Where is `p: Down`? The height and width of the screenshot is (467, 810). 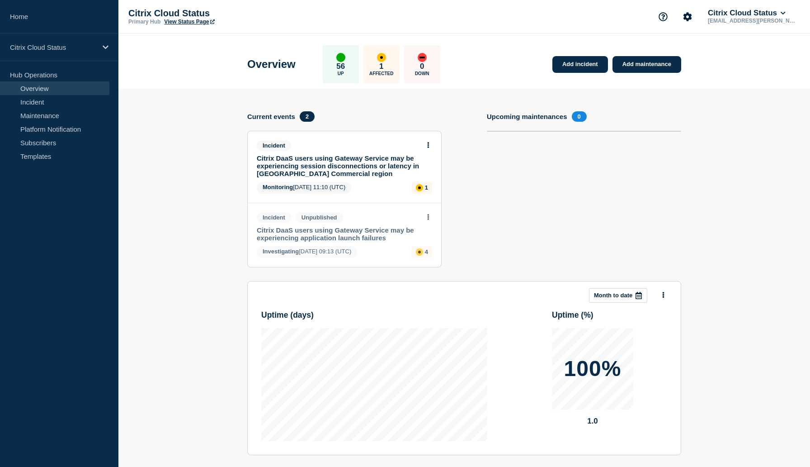
p: Down is located at coordinates (422, 73).